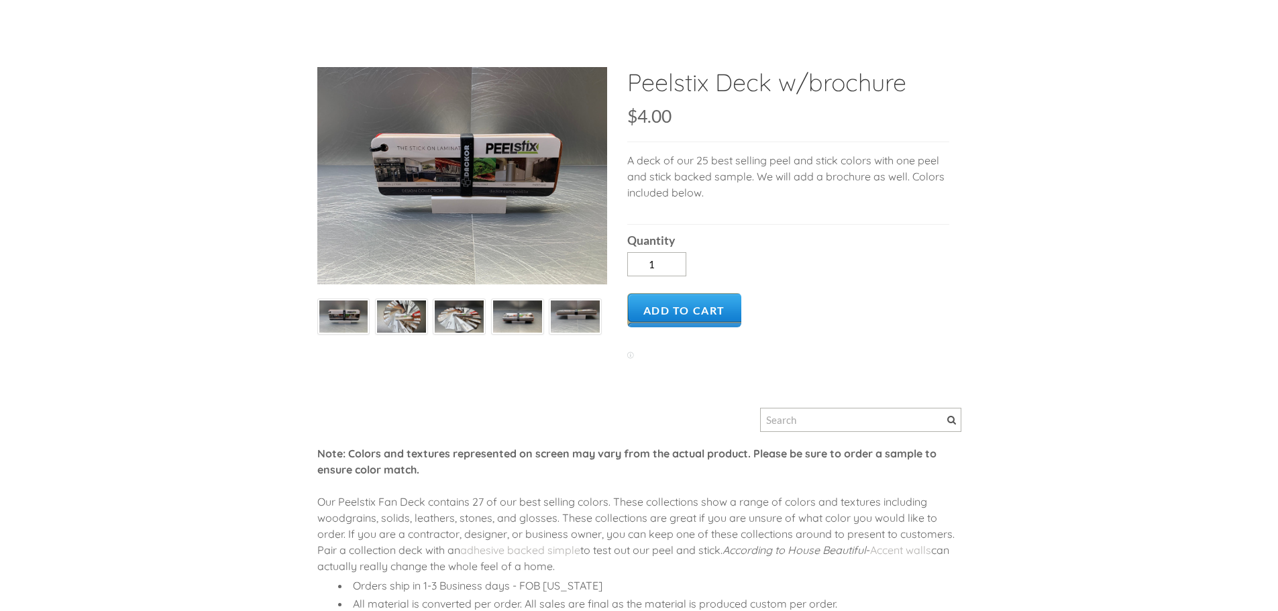 The height and width of the screenshot is (611, 1278). What do you see at coordinates (517, 317) in the screenshot?
I see `img: s832171791223022656_p812_i1_w160.jpeg` at bounding box center [517, 317].